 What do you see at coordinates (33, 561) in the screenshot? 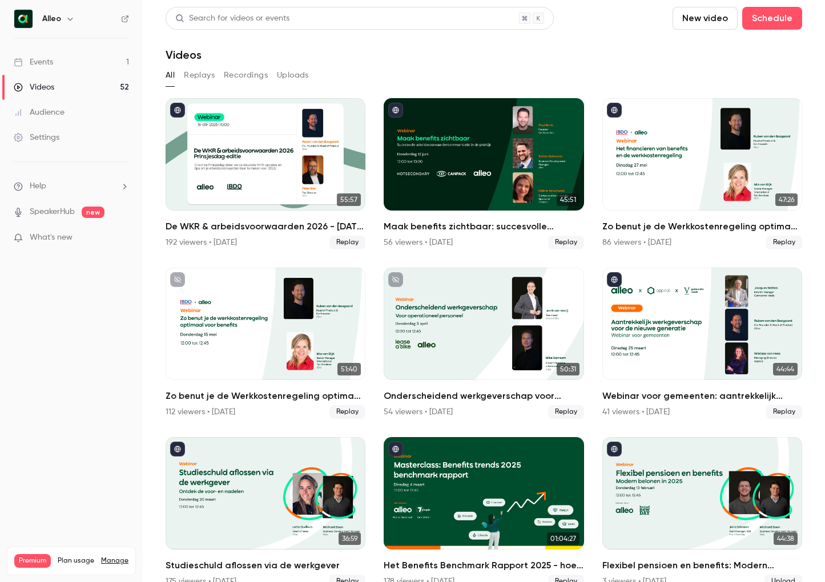
I see `span: Premium` at bounding box center [33, 561].